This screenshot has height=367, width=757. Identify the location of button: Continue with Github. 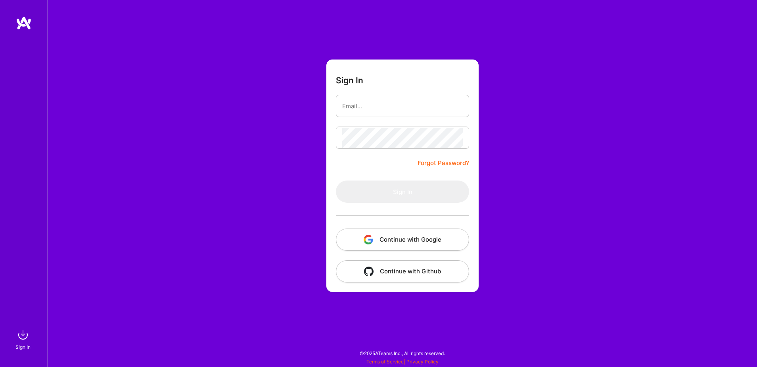
(402, 271).